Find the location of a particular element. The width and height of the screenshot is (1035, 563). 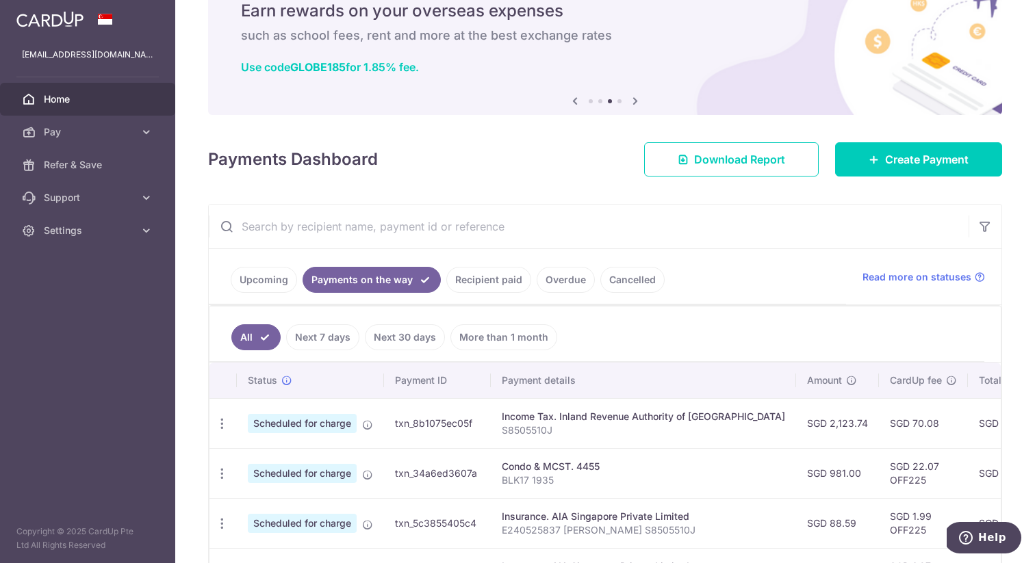

a: Use codeGLOBE185for 1.85% fee. is located at coordinates (330, 67).